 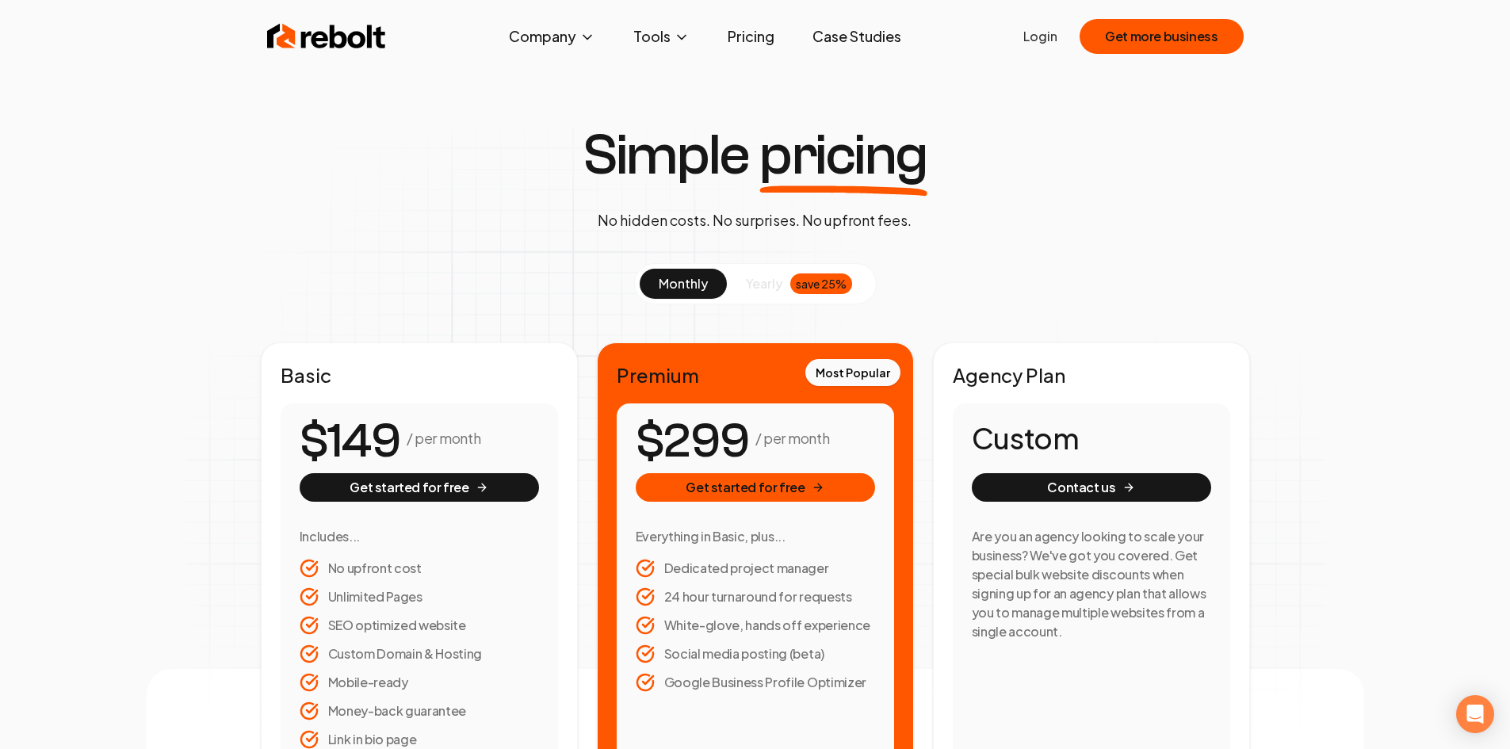 What do you see at coordinates (552, 36) in the screenshot?
I see `button: Company` at bounding box center [552, 36].